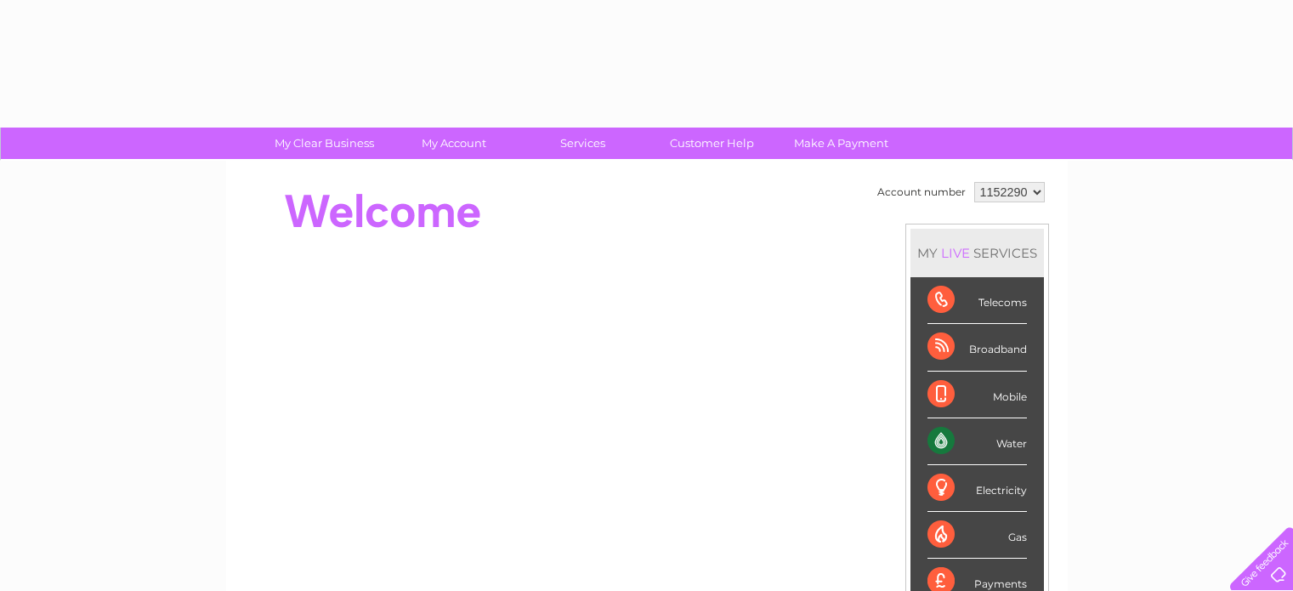  What do you see at coordinates (977, 253) in the screenshot?
I see `div: MY SERVICES` at bounding box center [977, 253].